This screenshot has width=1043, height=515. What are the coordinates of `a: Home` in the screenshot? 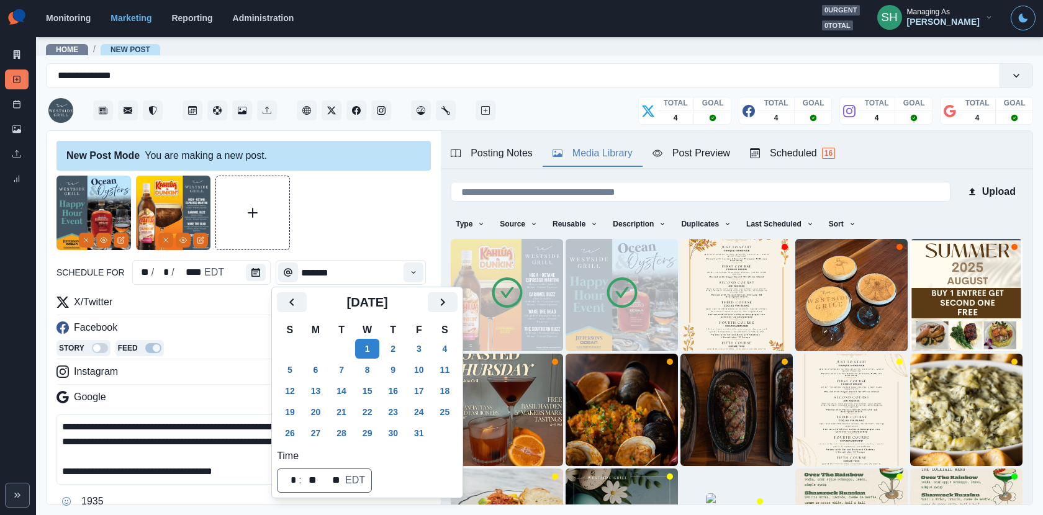 It's located at (67, 50).